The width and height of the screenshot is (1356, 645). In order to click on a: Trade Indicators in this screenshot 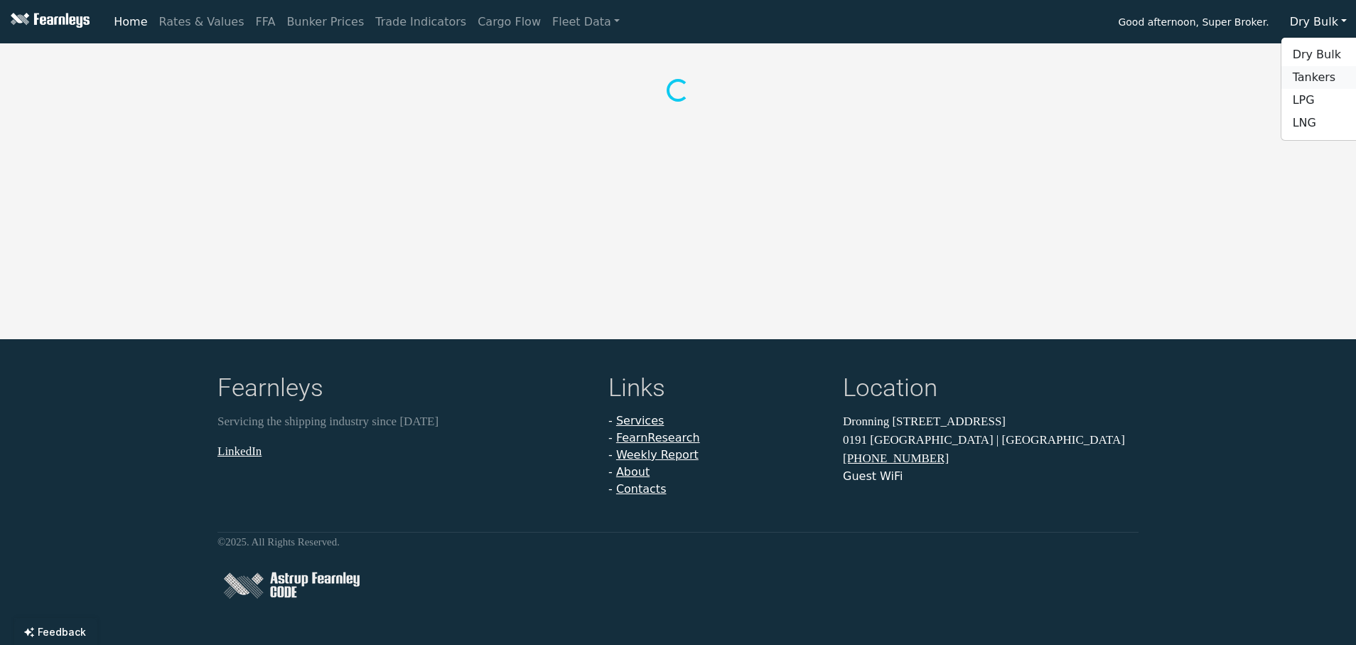, I will do `click(421, 22)`.